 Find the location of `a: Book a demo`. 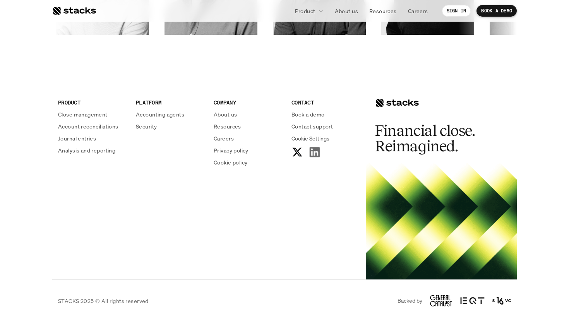

a: Book a demo is located at coordinates (326, 114).